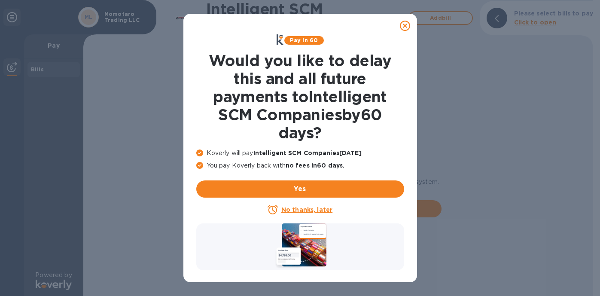 This screenshot has width=600, height=296. I want to click on b: Pay in 60, so click(304, 40).